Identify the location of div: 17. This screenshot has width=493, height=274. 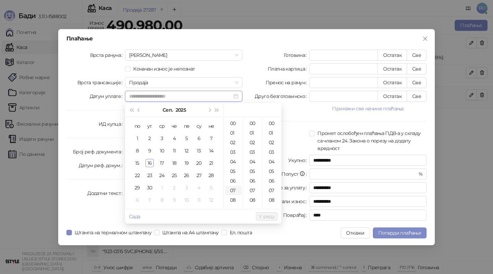
(162, 163).